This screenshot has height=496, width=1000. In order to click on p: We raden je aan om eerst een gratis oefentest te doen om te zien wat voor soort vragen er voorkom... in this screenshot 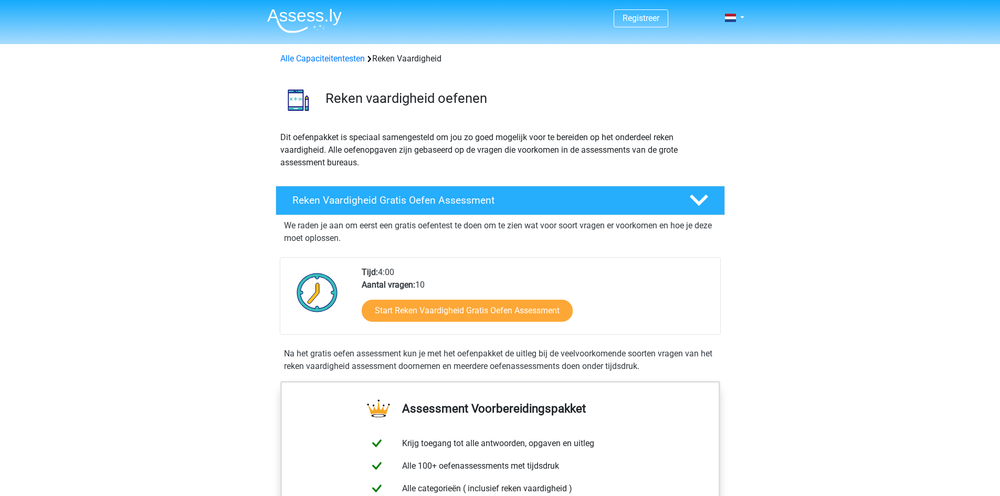, I will do `click(500, 232)`.